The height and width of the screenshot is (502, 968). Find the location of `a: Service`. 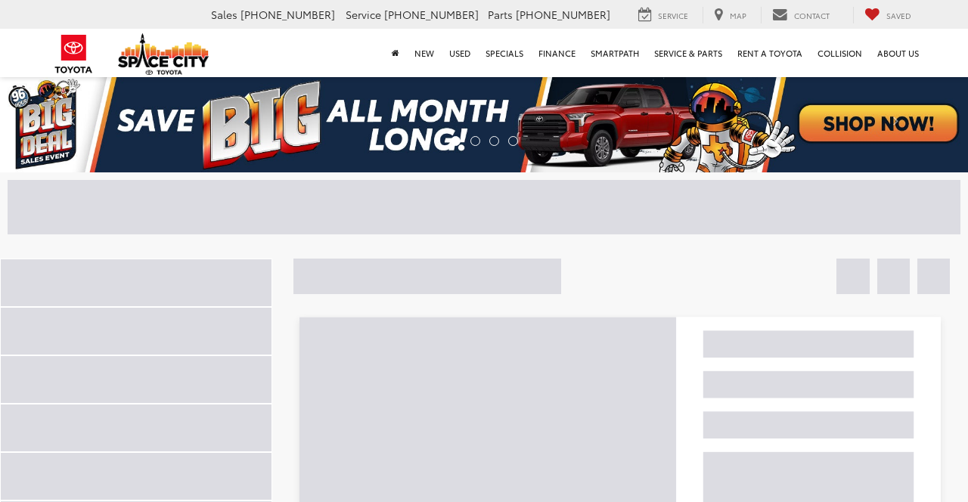

a: Service is located at coordinates (663, 15).